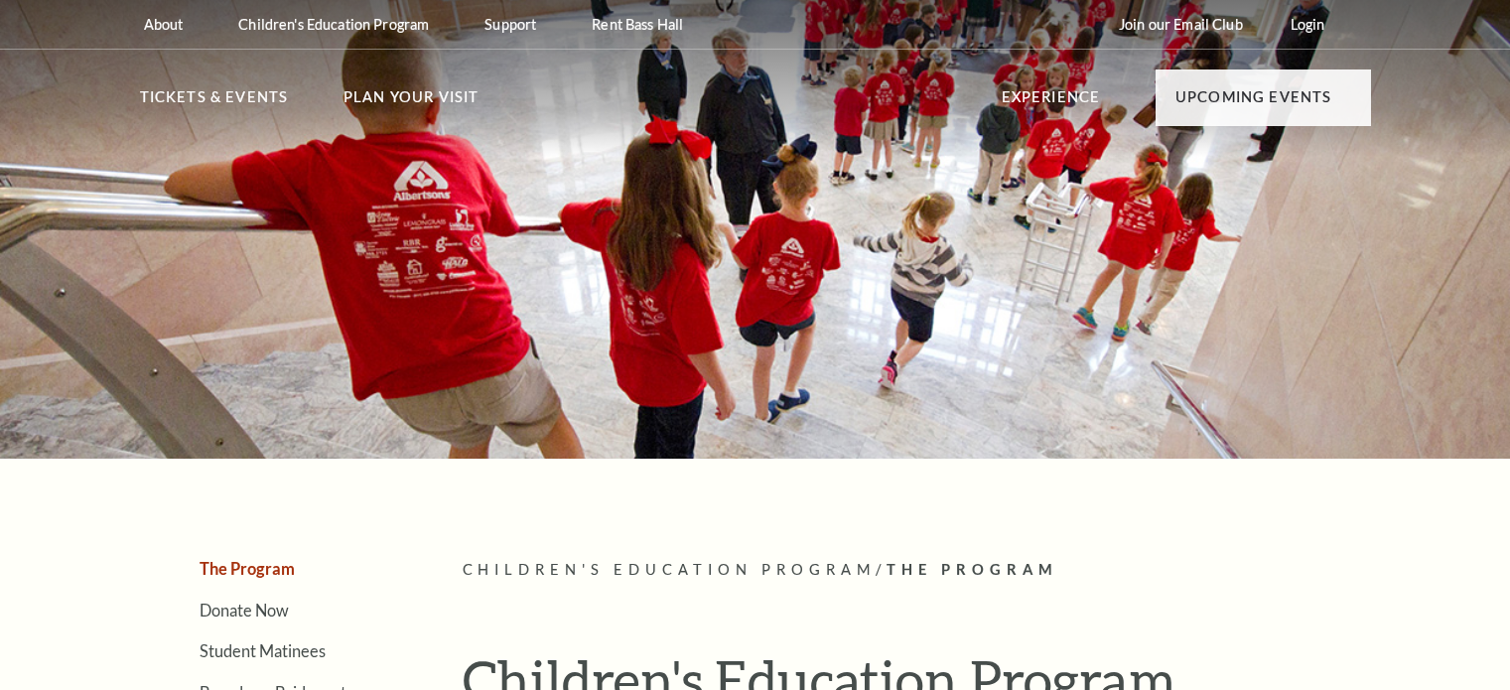 The image size is (1510, 690). What do you see at coordinates (972, 569) in the screenshot?
I see `span: The Program` at bounding box center [972, 569].